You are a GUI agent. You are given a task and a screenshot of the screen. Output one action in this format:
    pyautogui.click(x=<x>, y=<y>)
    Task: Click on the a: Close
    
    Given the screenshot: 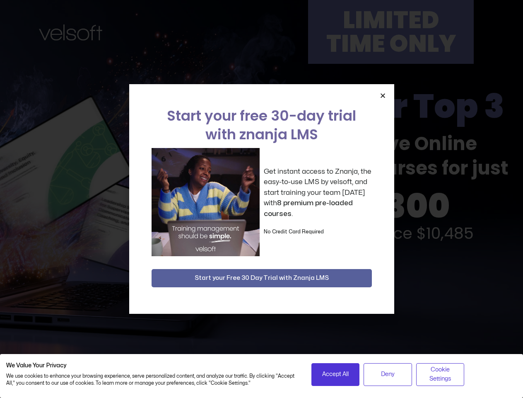 What is the action you would take?
    pyautogui.click(x=383, y=95)
    